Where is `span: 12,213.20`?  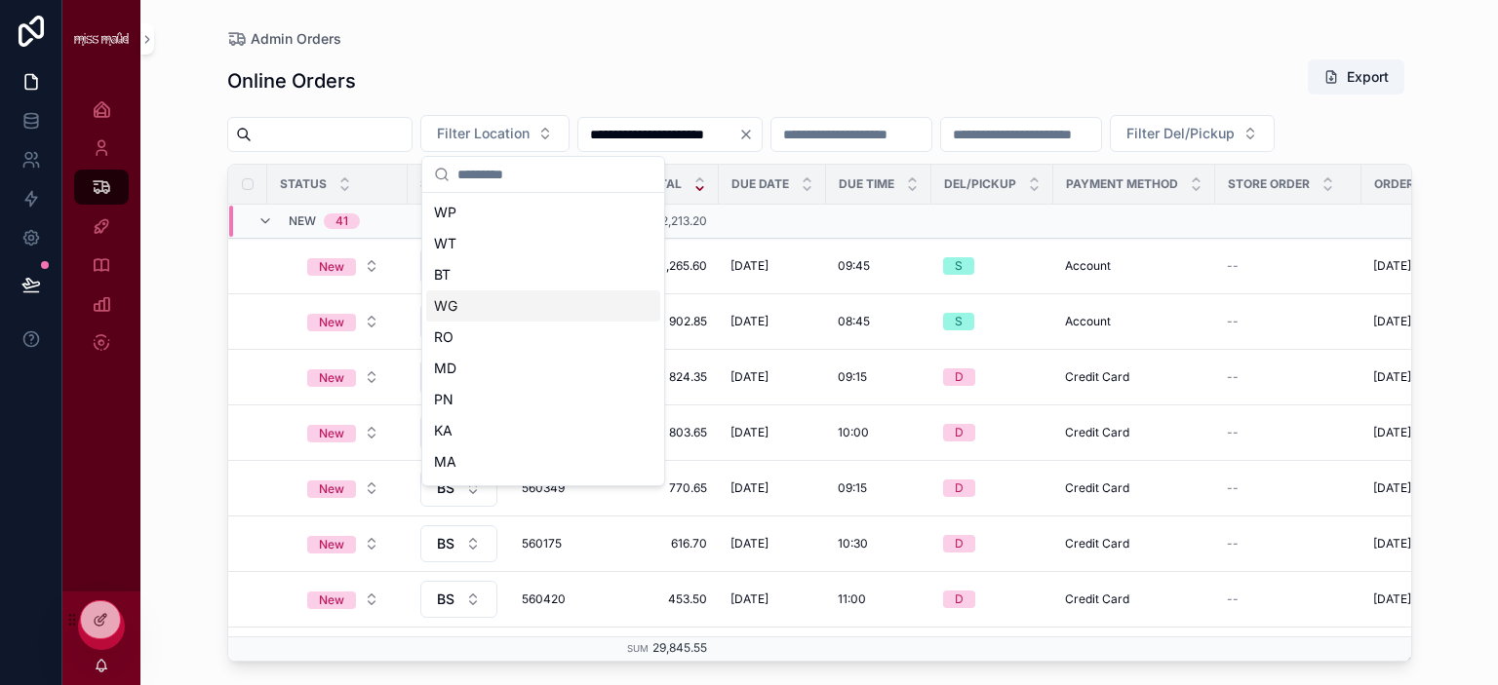 span: 12,213.20 is located at coordinates (681, 220).